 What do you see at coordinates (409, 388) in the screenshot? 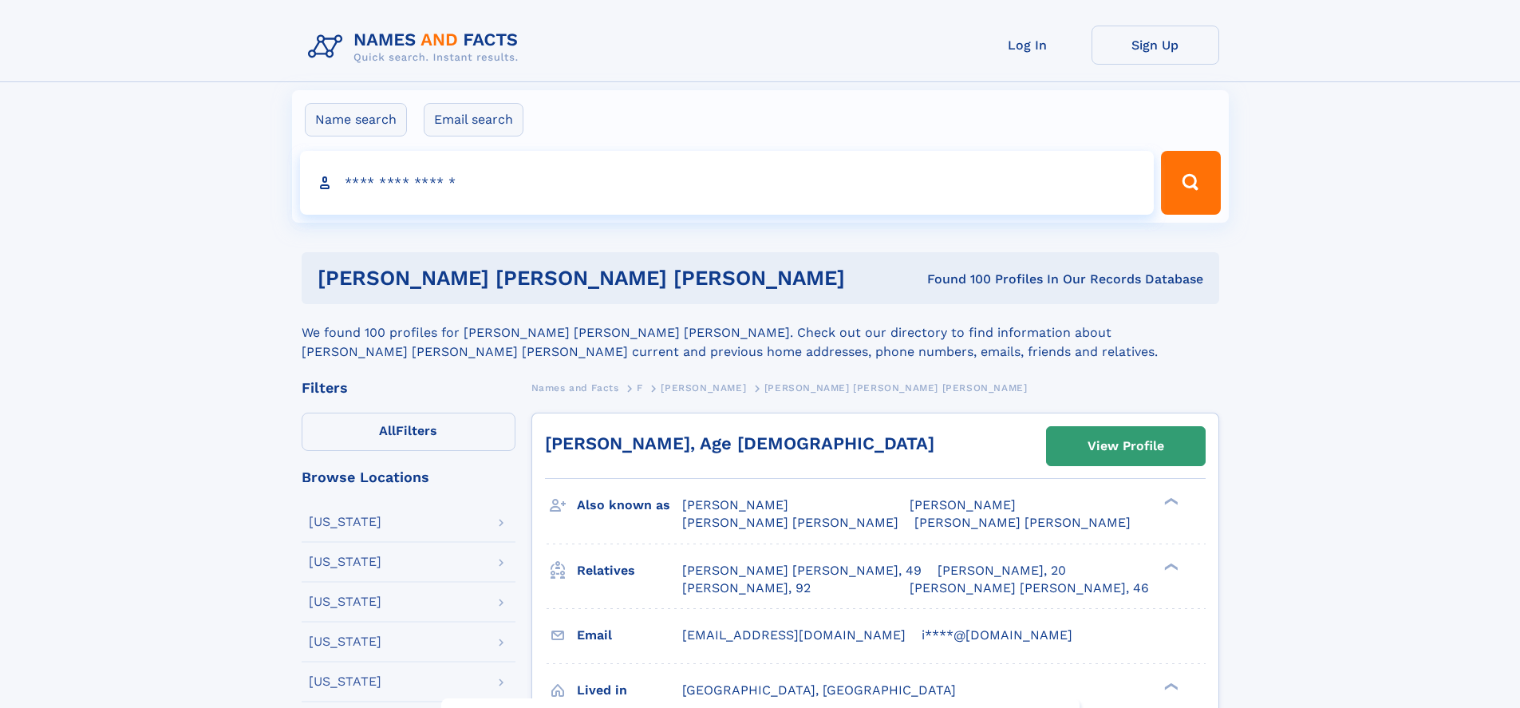
I see `div: Filters` at bounding box center [409, 388].